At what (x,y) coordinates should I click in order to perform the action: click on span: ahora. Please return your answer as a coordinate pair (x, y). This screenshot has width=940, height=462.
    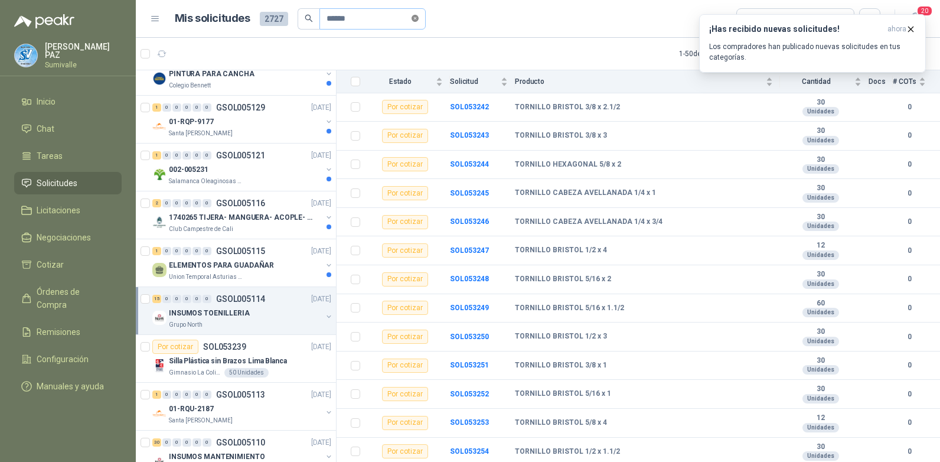
    Looking at the image, I should click on (897, 29).